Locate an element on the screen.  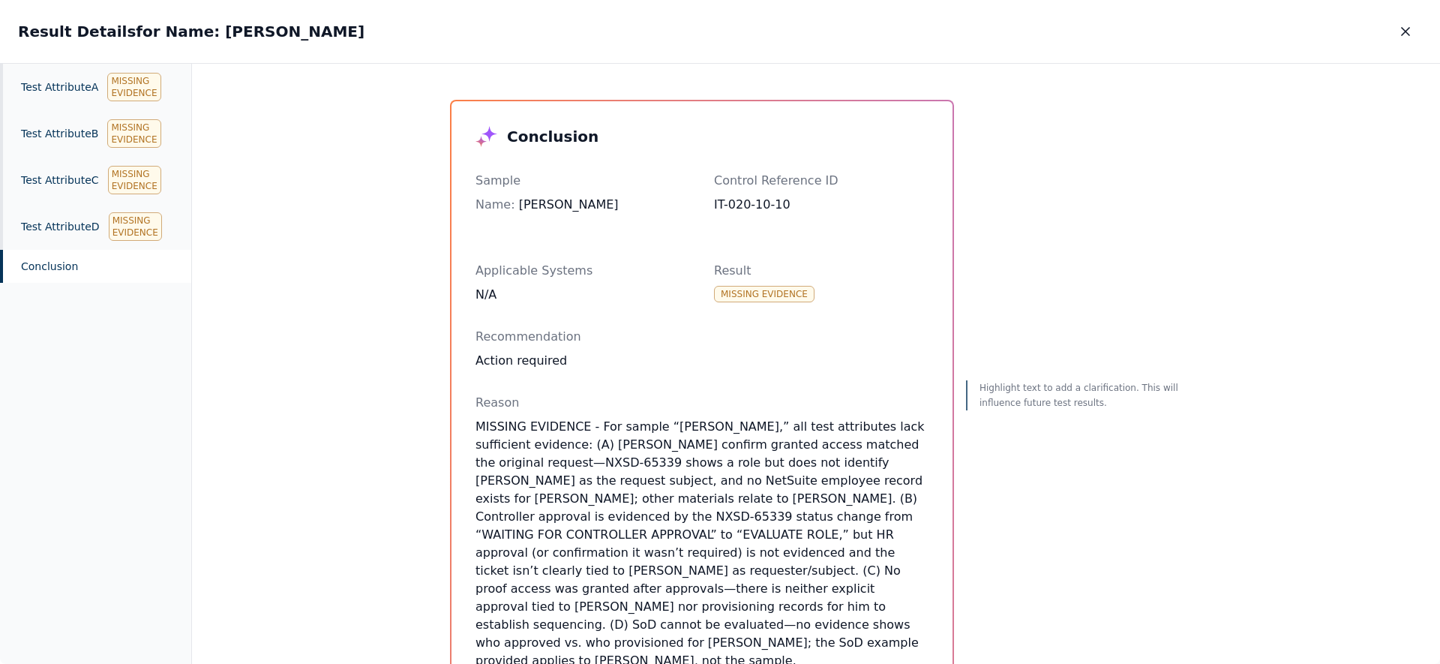
p: Highlight text to add a clarification. This will influence future test results. is located at coordinates (1081, 395).